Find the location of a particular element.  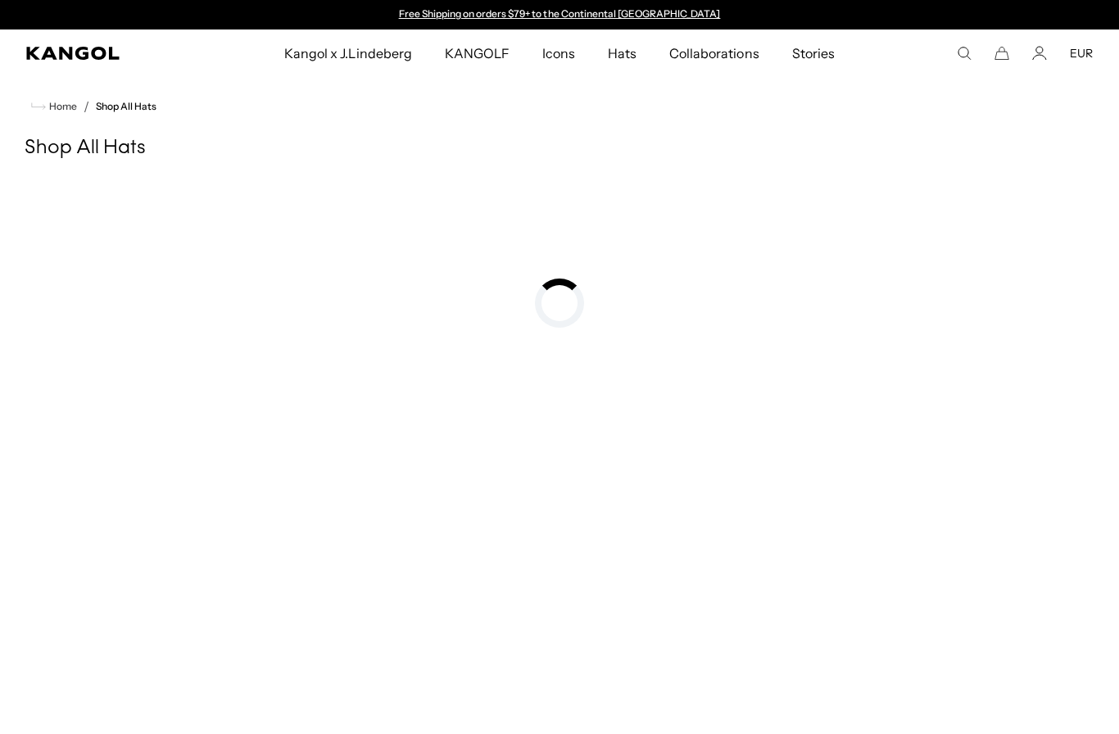

a: Kangol is located at coordinates (106, 53).